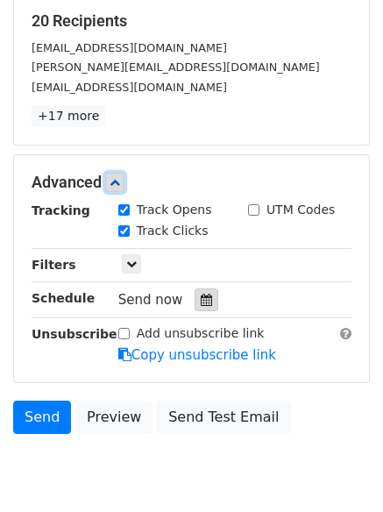 The width and height of the screenshot is (383, 512). What do you see at coordinates (61, 211) in the screenshot?
I see `strong: Tracking` at bounding box center [61, 211].